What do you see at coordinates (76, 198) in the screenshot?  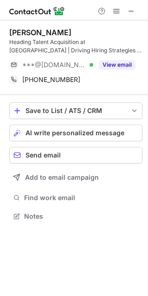 I see `button: Find work email` at bounding box center [76, 198].